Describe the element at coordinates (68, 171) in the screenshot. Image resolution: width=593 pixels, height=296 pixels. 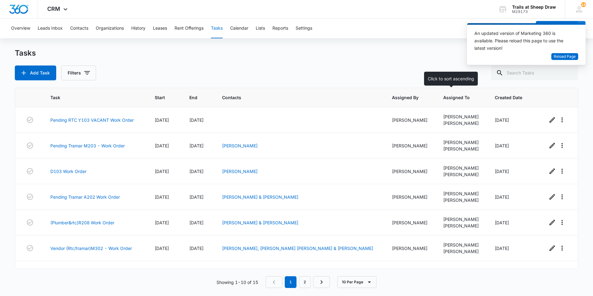
I see `a: D103 Work Order` at that location.